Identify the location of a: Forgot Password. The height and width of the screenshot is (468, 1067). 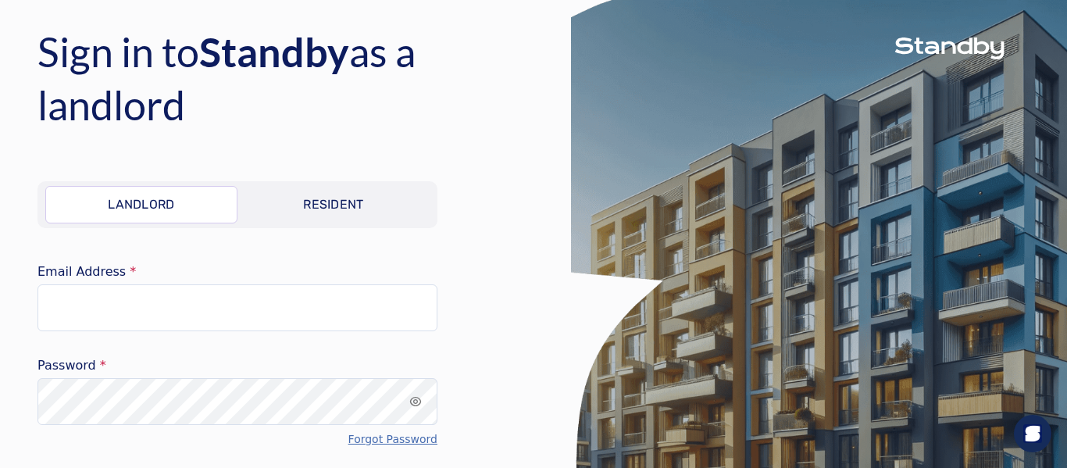
(393, 439).